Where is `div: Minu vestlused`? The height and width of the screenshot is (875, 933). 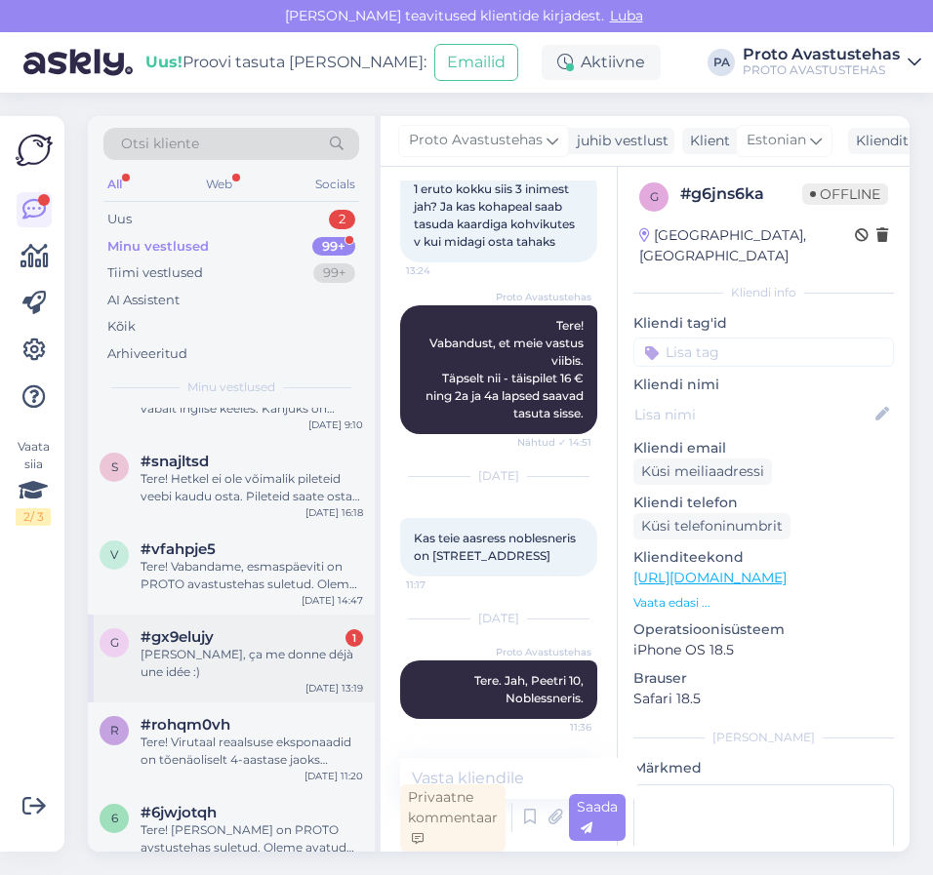
div: Minu vestlused is located at coordinates (158, 247).